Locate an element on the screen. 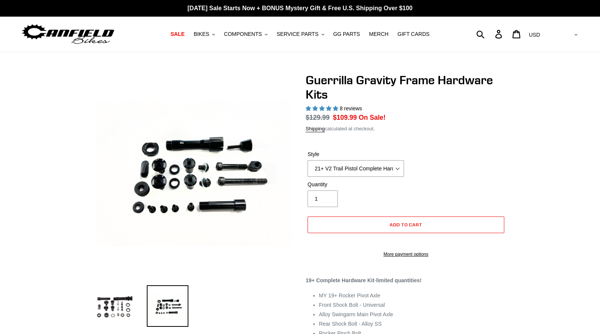 This screenshot has height=334, width=600. input: Search is located at coordinates (490, 34).